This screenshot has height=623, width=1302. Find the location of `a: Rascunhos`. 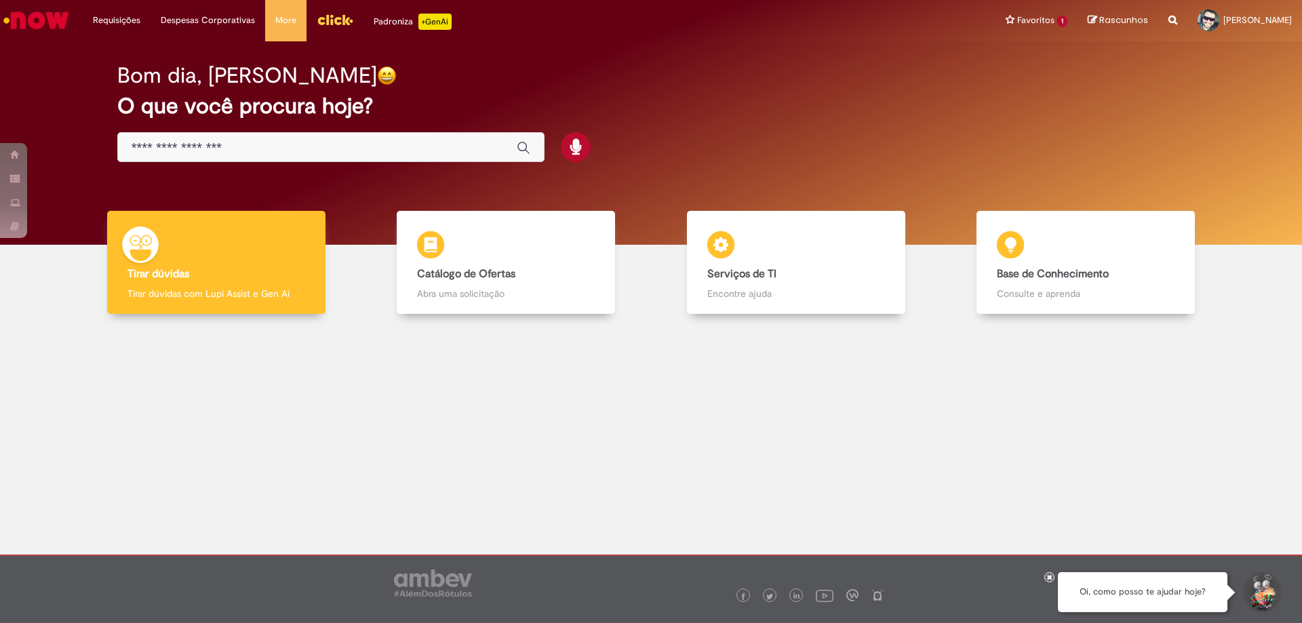

a: Rascunhos is located at coordinates (1118, 20).